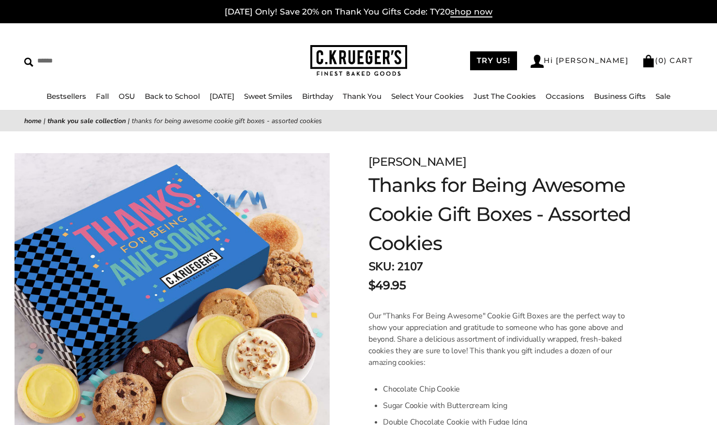 Image resolution: width=717 pixels, height=425 pixels. Describe the element at coordinates (519, 214) in the screenshot. I see `h1: Thanks for Being Awesome Cookie Gift Boxes - Assorted Cookies` at that location.